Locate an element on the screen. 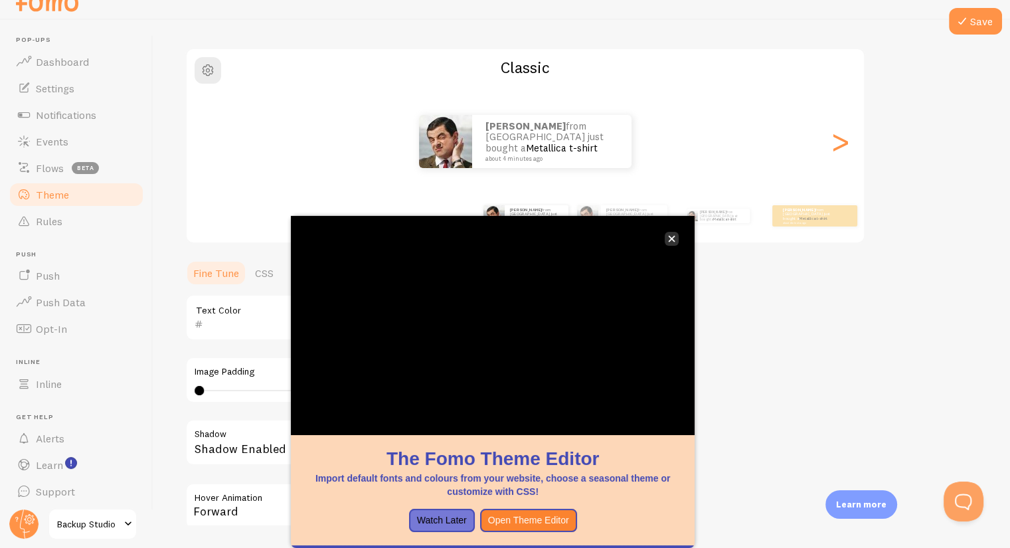  a: Inline is located at coordinates (76, 384).